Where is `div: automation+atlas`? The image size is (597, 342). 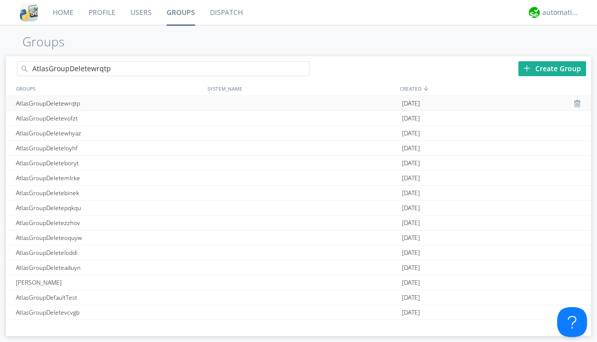 div: automation+atlas is located at coordinates (560, 12).